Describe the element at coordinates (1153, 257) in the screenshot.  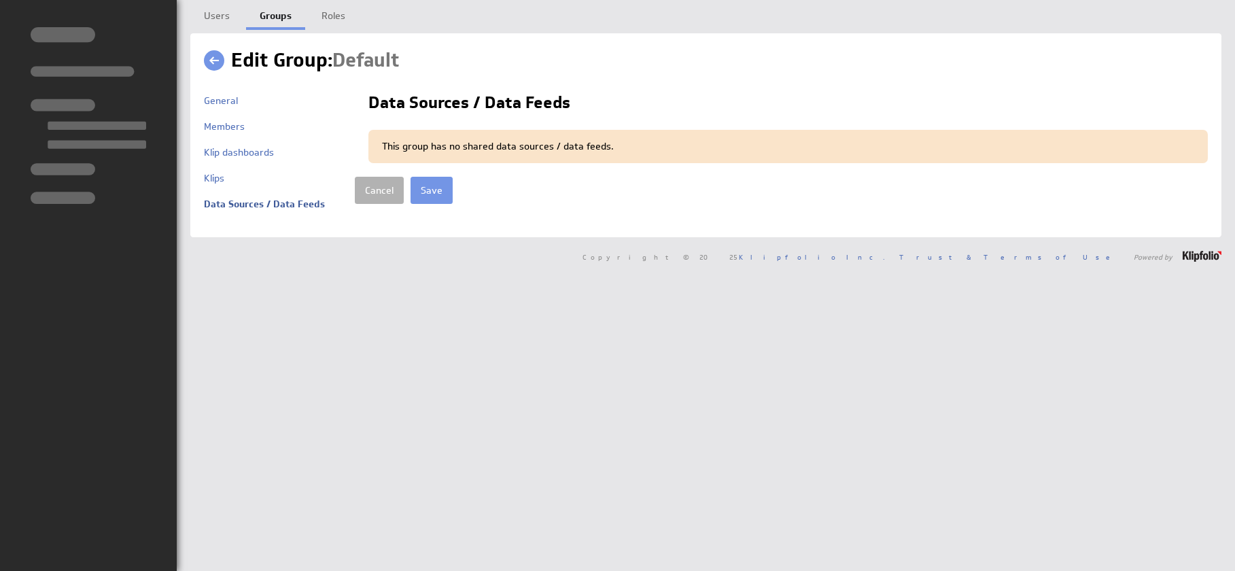
I see `span: Powered by` at that location.